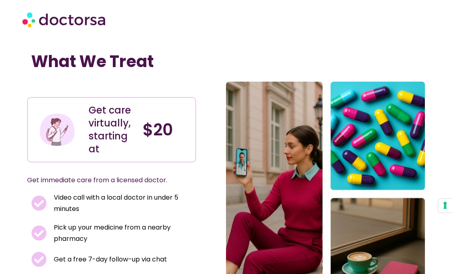 This screenshot has width=452, height=274. Describe the element at coordinates (112, 130) in the screenshot. I see `div: Get care virtually, starting at` at that location.